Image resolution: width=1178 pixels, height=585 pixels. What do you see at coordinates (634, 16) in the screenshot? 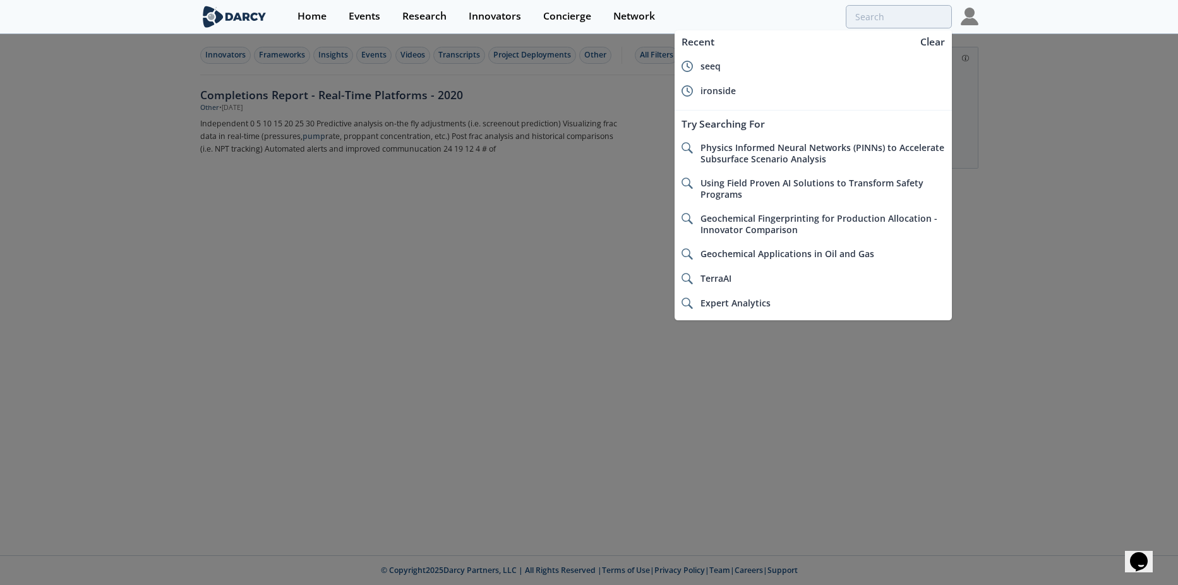
I see `div: Network` at bounding box center [634, 16].